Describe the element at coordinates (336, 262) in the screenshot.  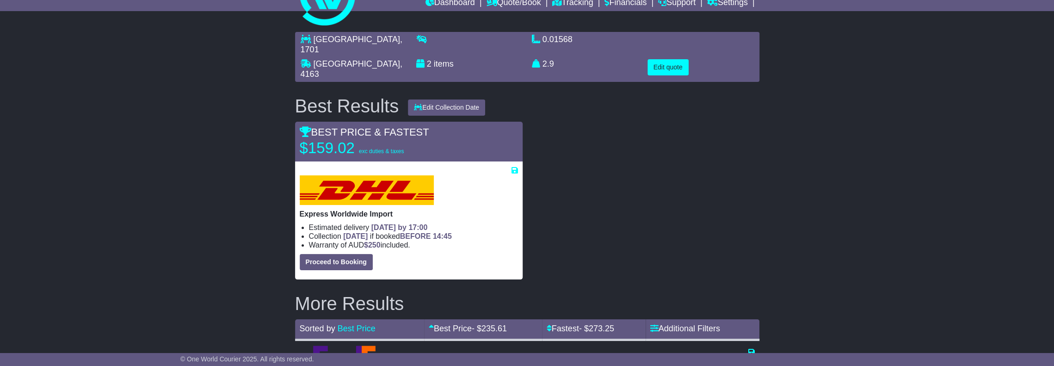
I see `button: Proceed to Booking` at that location.